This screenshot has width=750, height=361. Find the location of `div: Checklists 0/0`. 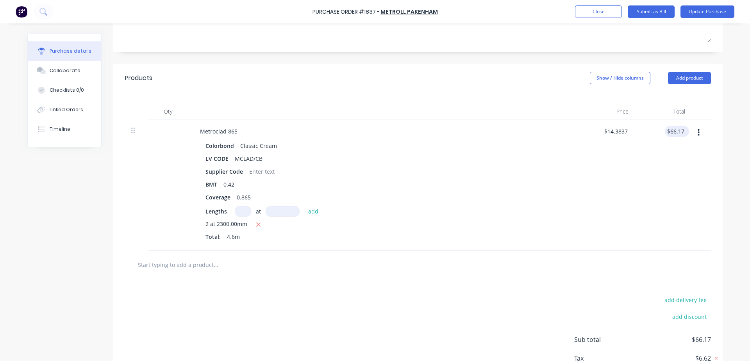

div: Checklists 0/0 is located at coordinates (67, 90).